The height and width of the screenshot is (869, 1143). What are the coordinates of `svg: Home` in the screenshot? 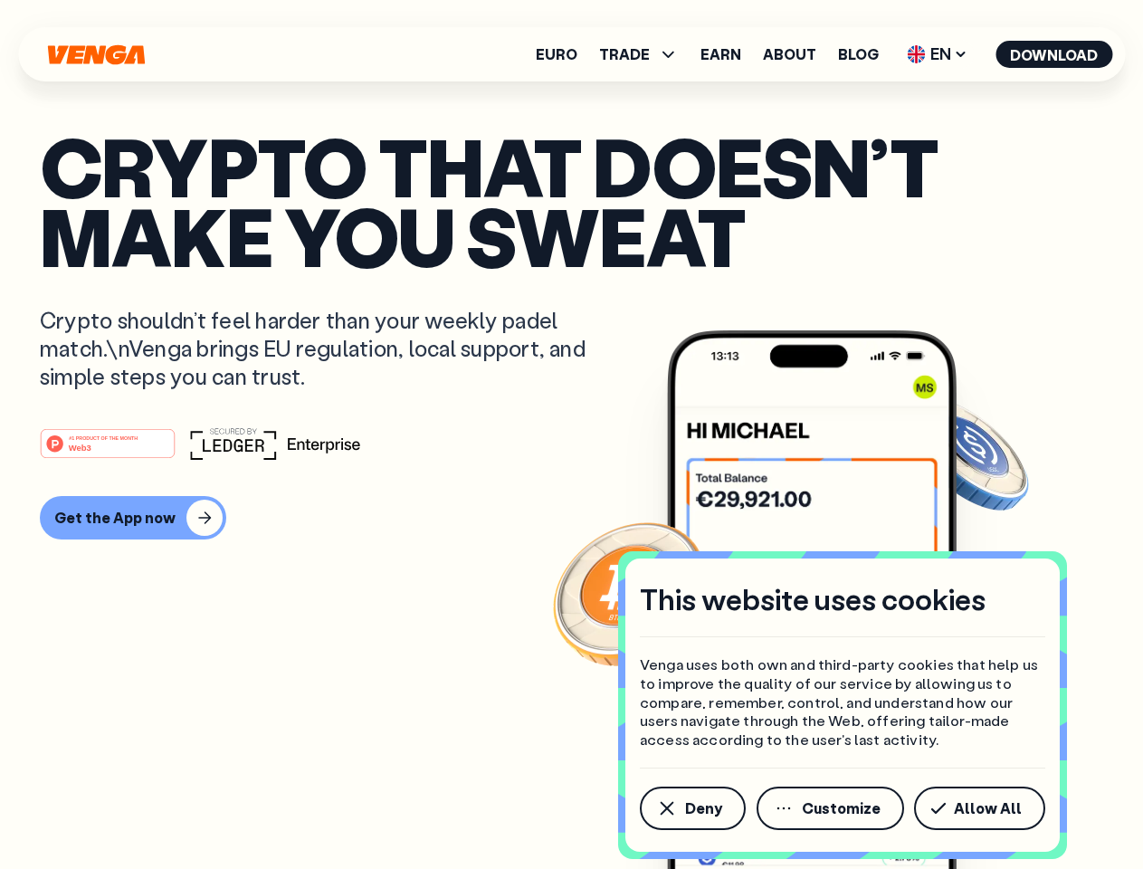 It's located at (96, 54).